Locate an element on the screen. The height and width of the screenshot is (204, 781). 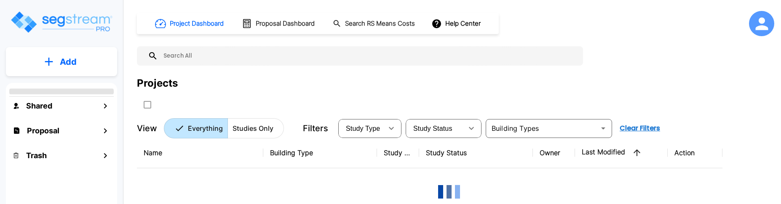
button: SelectAll is located at coordinates (147, 105).